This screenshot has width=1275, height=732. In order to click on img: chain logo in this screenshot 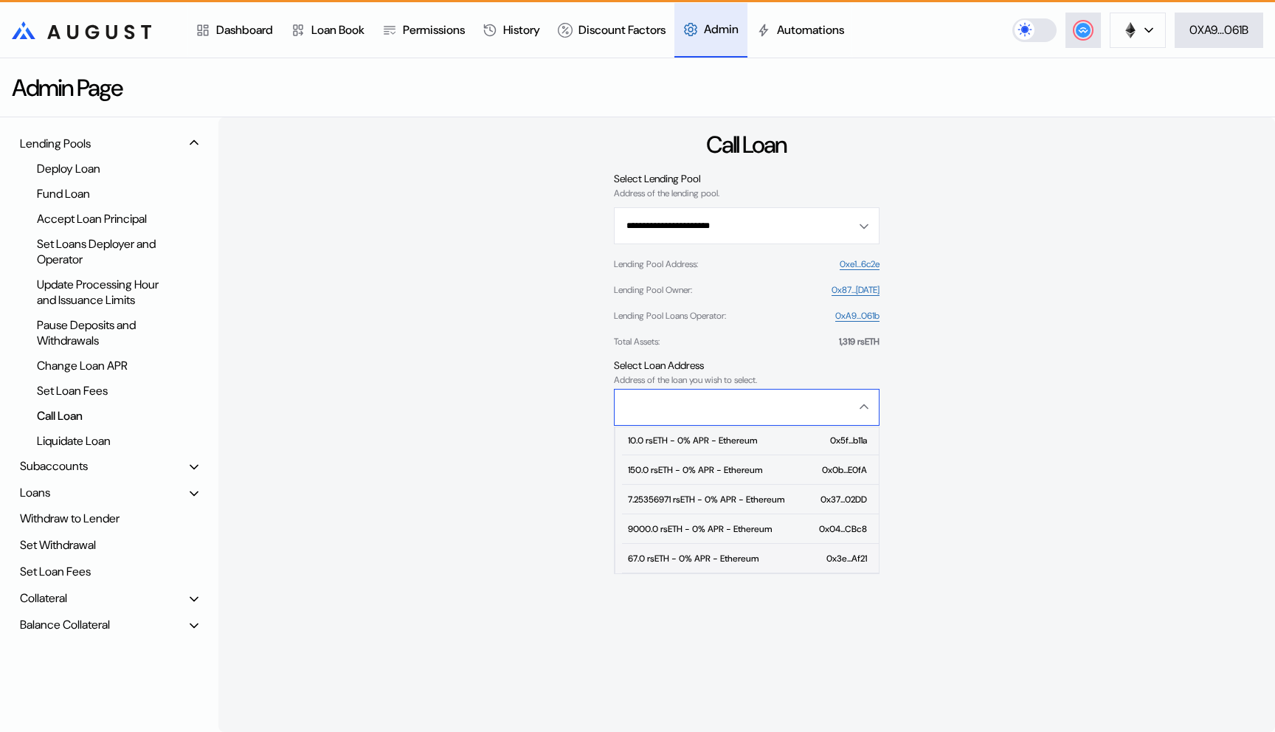, I will do `click(1130, 30)`.